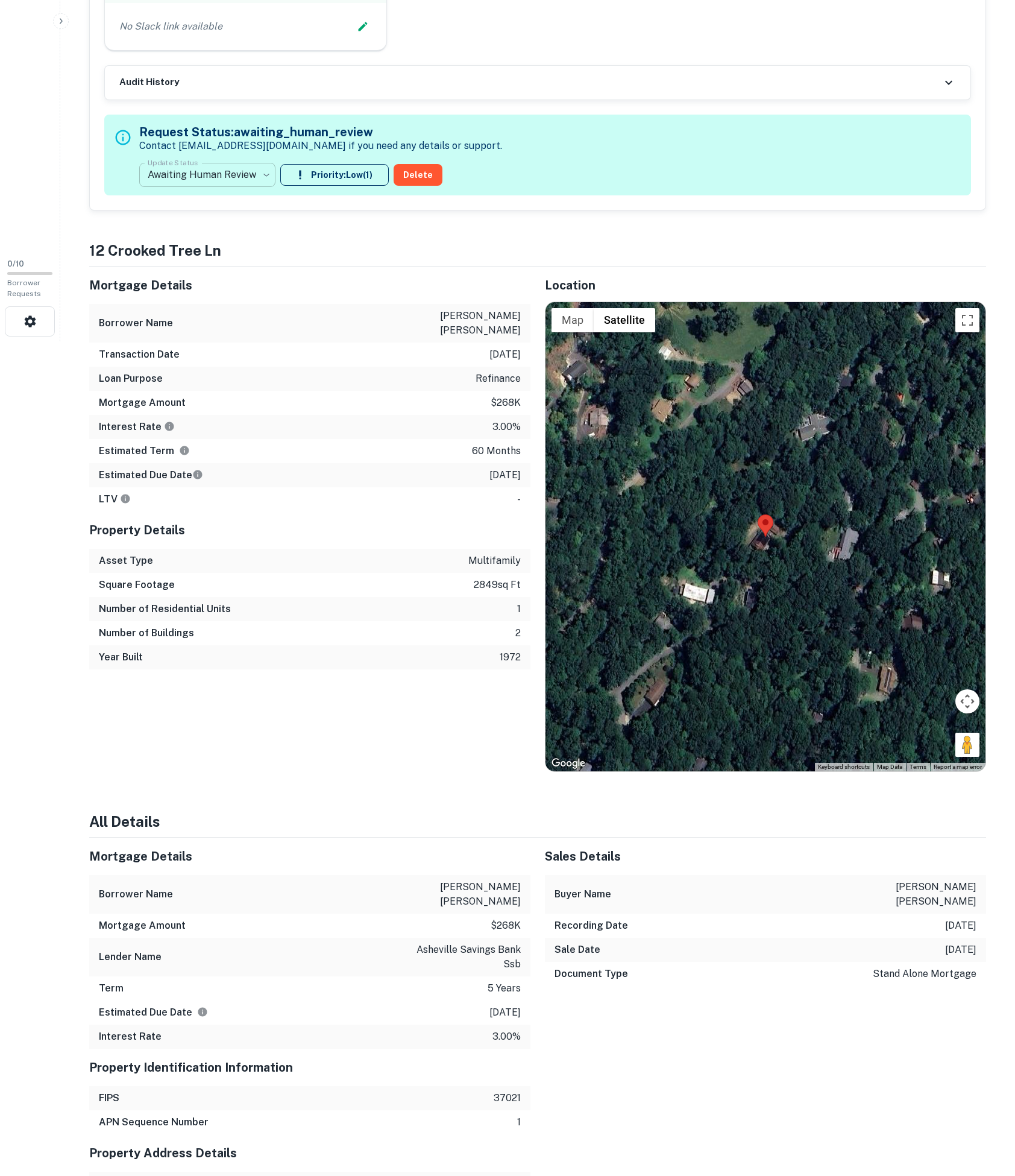 This screenshot has height=1176, width=1015. I want to click on h6: Term, so click(111, 988).